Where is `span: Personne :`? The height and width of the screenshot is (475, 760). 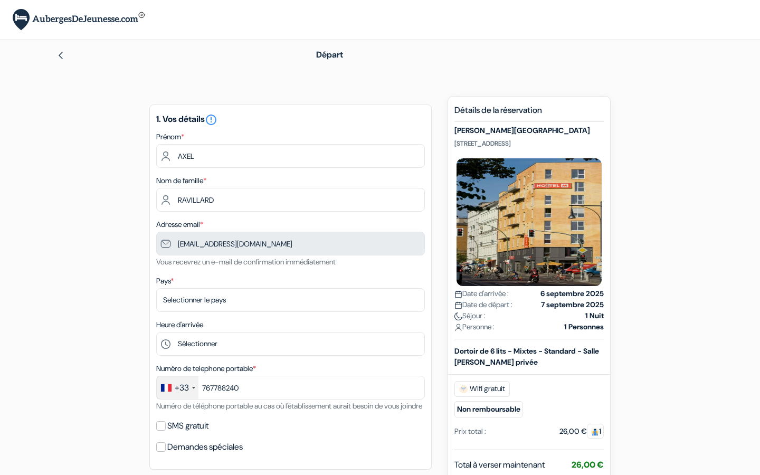 span: Personne : is located at coordinates (474, 327).